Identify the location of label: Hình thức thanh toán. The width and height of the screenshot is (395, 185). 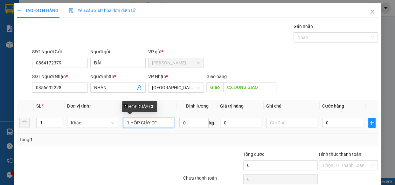
(340, 155).